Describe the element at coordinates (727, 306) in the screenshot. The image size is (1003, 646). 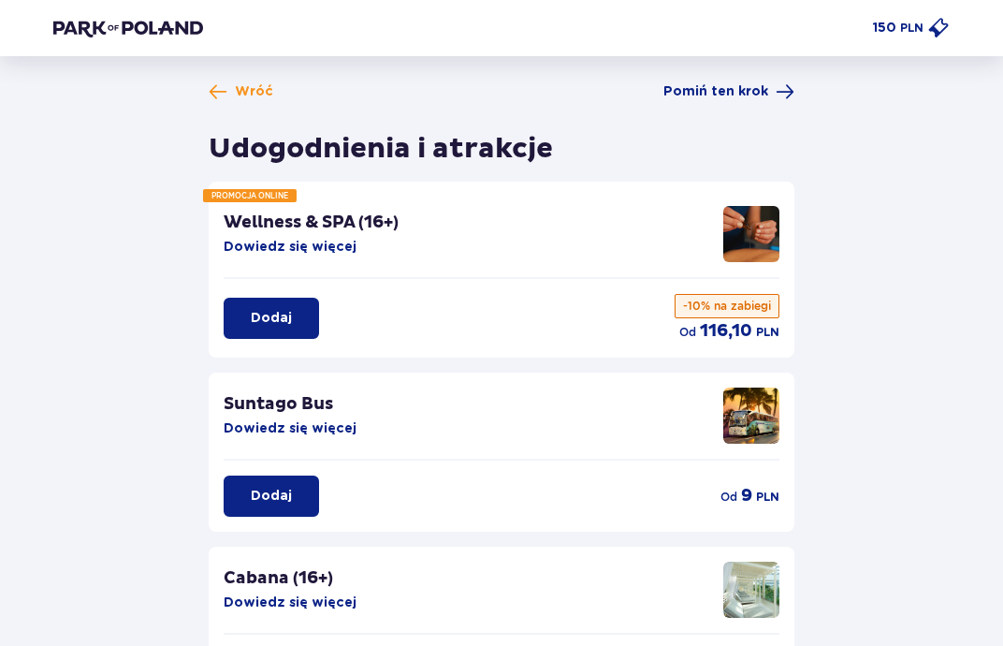
I see `p: -10% na zabiegi` at that location.